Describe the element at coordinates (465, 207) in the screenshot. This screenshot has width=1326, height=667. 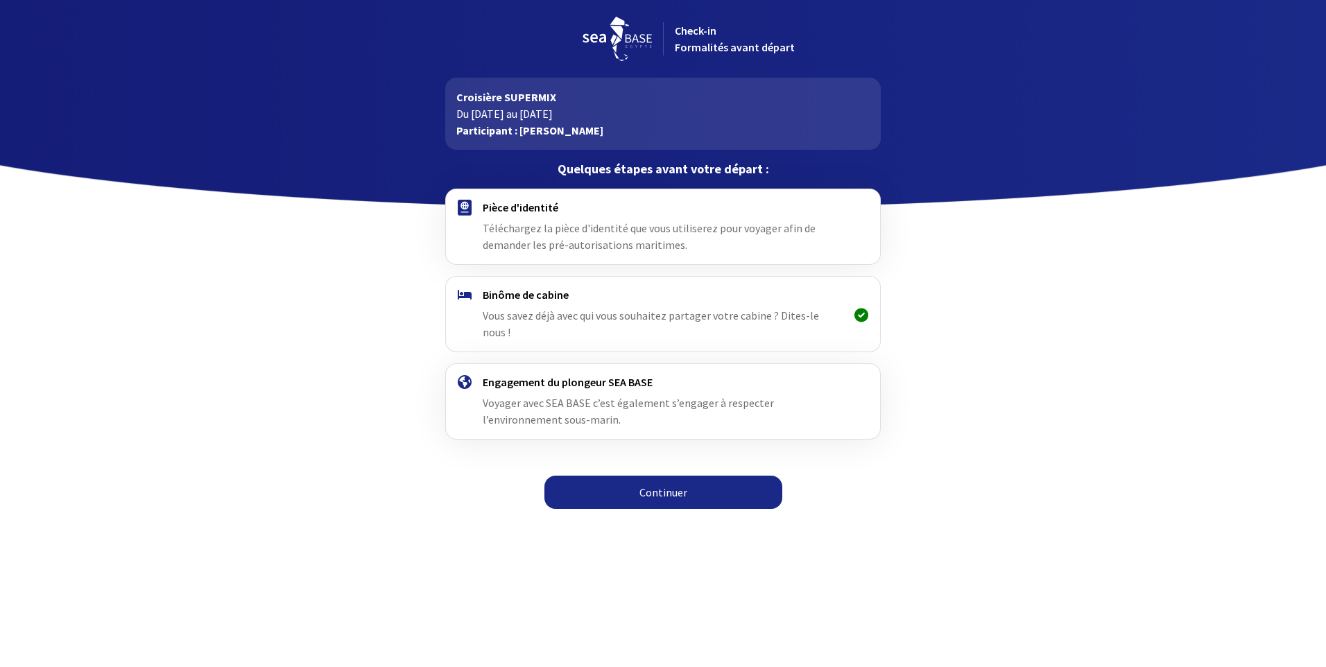
I see `img: passport.svg` at that location.